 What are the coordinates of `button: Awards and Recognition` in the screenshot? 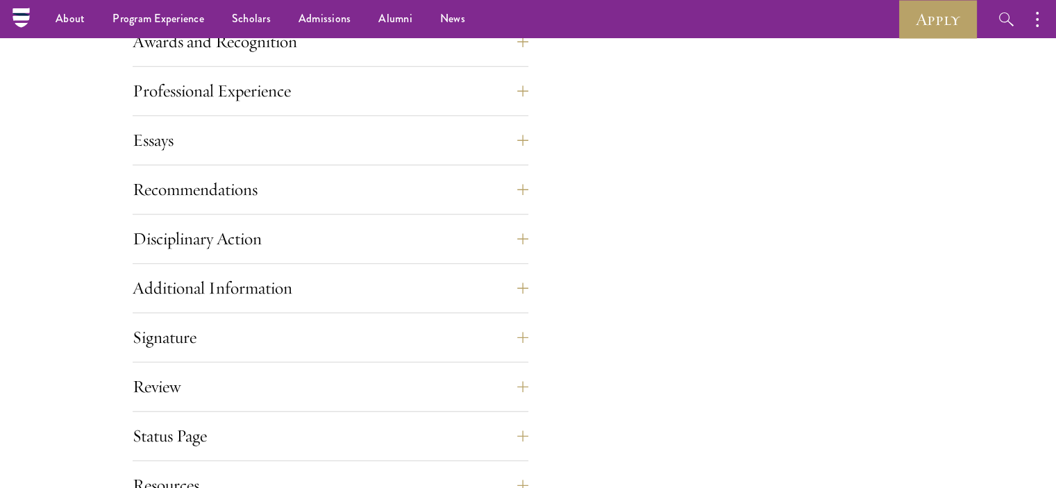 It's located at (330, 42).